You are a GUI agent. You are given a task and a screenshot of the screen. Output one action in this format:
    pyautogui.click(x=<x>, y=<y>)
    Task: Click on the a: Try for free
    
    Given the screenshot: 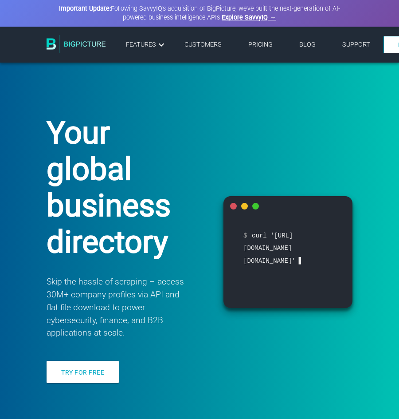 What is the action you would take?
    pyautogui.click(x=82, y=372)
    